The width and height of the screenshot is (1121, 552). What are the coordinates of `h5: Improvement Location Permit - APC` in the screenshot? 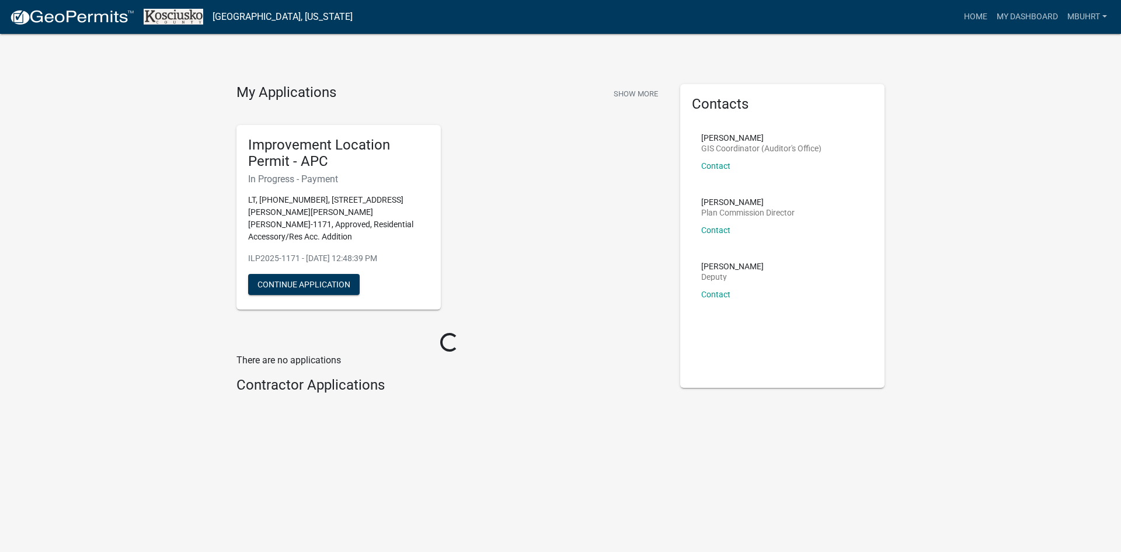 It's located at (339, 154).